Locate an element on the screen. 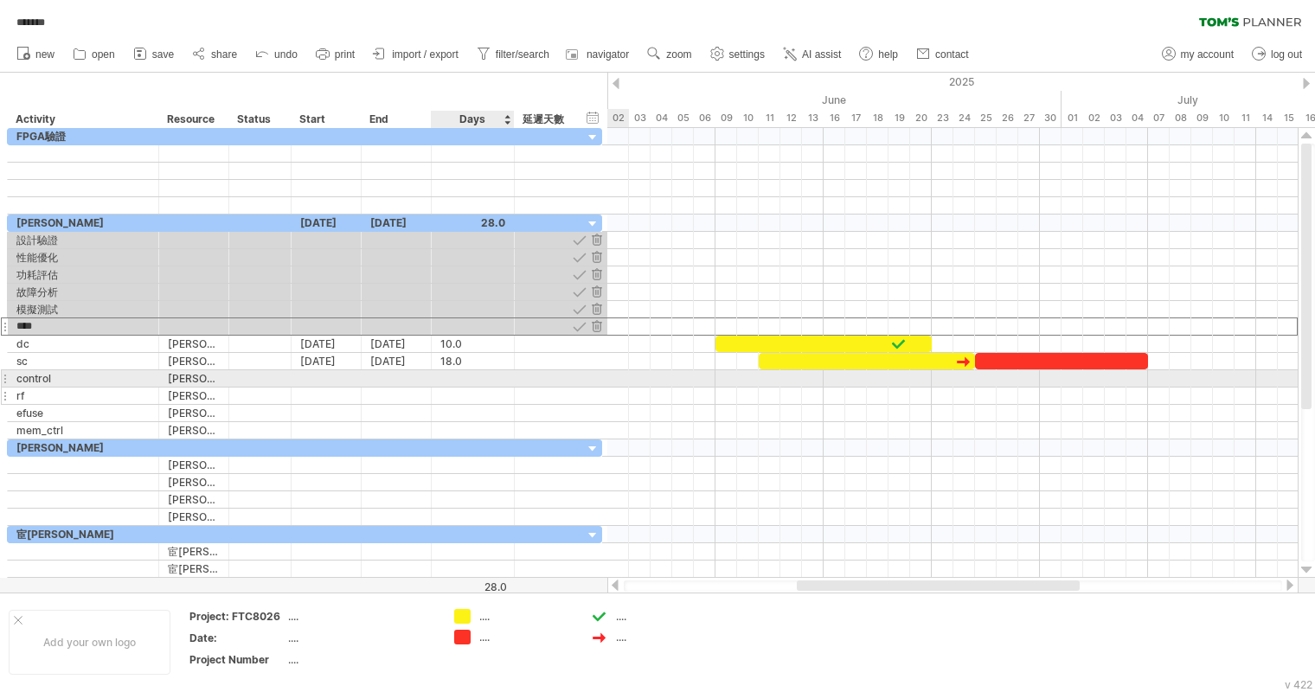 The width and height of the screenshot is (1315, 692). div: Thursday, 19 June 2025 is located at coordinates (899, 118).